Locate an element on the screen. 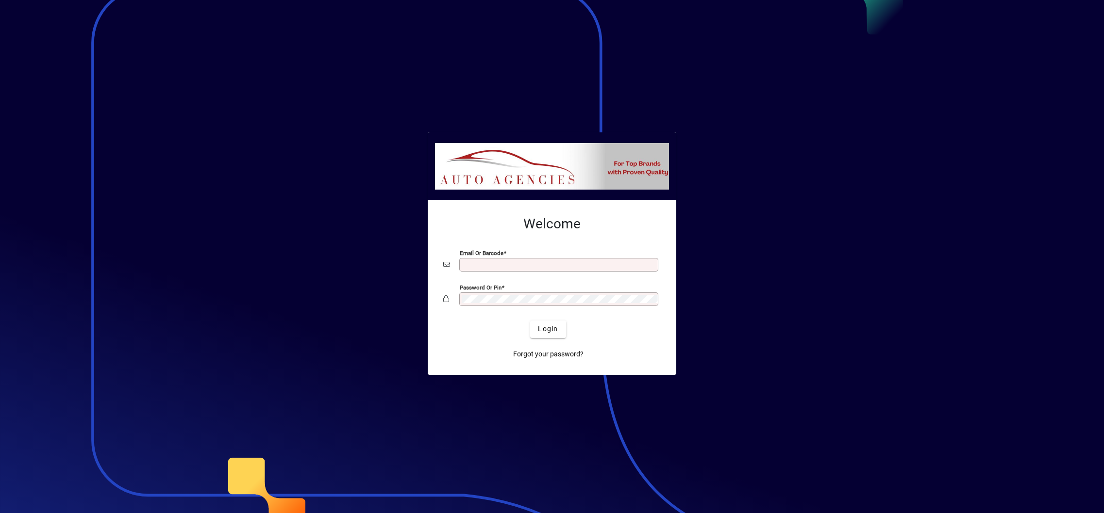  mat-label: Email or Barcode is located at coordinates (481, 253).